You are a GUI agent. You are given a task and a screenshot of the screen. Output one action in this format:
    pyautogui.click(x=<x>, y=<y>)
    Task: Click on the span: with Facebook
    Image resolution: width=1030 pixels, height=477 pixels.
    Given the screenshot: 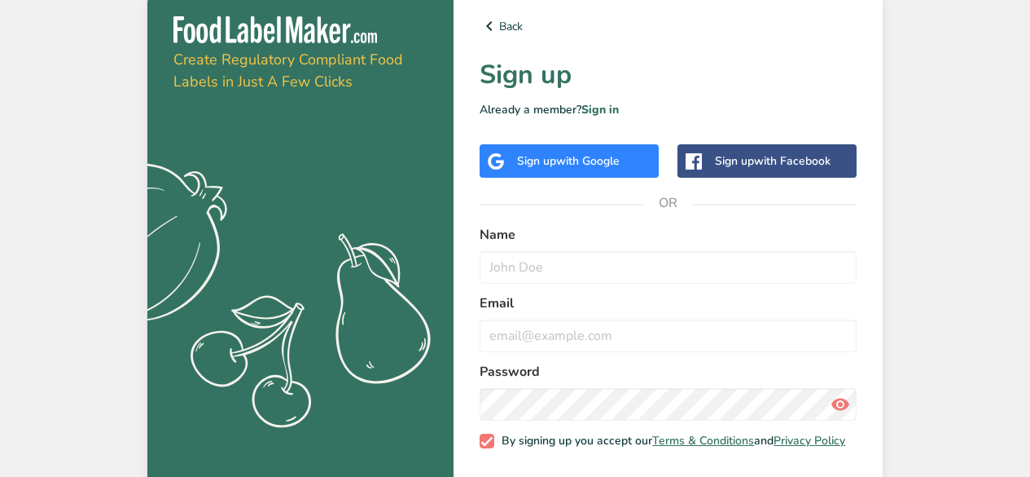 What is the action you would take?
    pyautogui.click(x=793, y=160)
    